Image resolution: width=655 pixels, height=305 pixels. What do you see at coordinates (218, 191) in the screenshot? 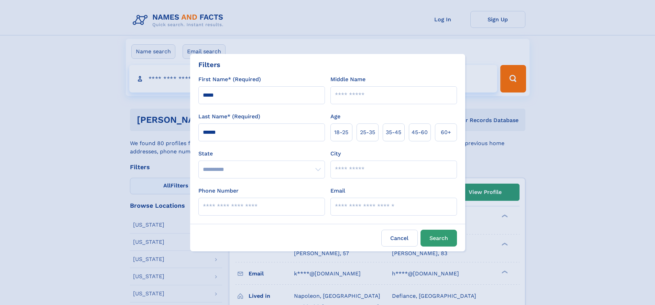
I see `label: Phone Number` at bounding box center [218, 191].